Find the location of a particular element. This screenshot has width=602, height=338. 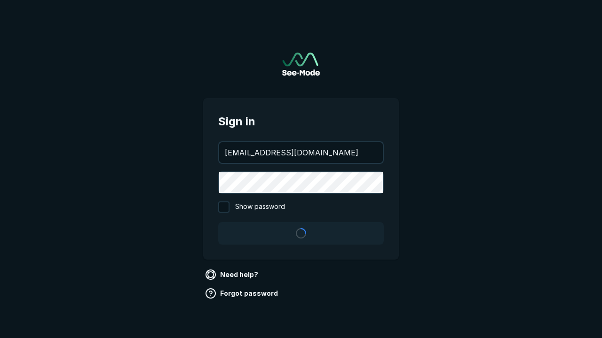

span: Sign in is located at coordinates (301, 122).